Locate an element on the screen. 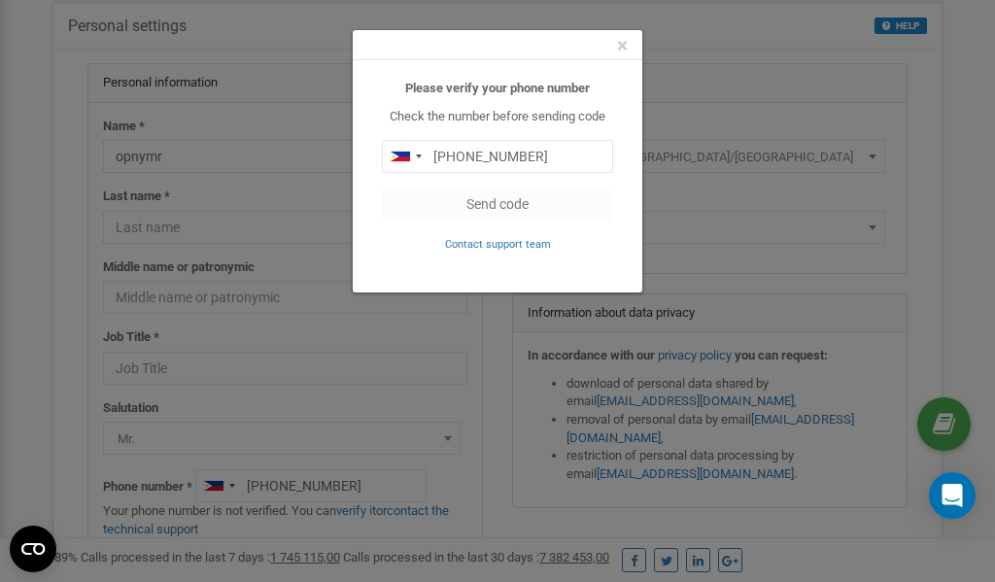 The image size is (995, 582). button: Send code is located at coordinates (497, 204).